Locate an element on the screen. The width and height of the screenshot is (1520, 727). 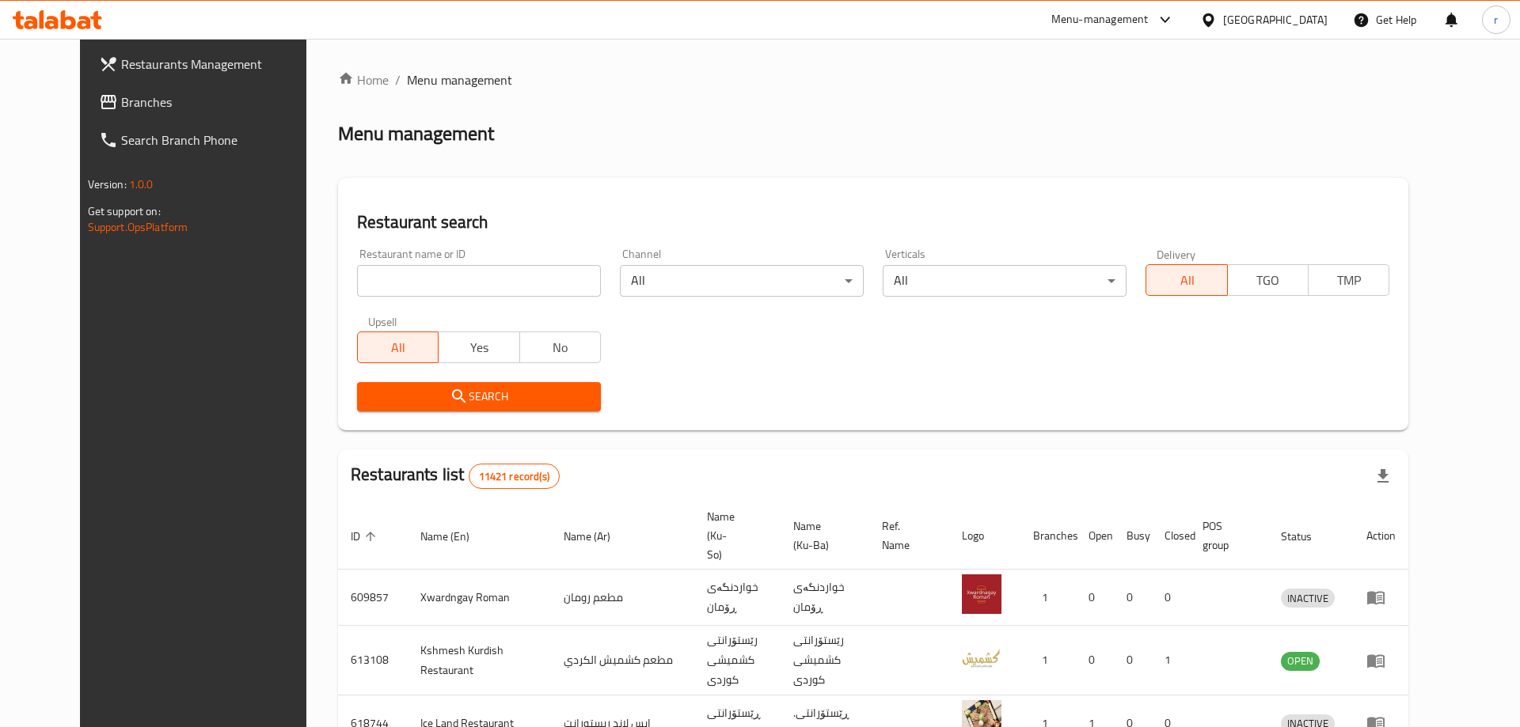
a: Support.OpsPlatform is located at coordinates (138, 227).